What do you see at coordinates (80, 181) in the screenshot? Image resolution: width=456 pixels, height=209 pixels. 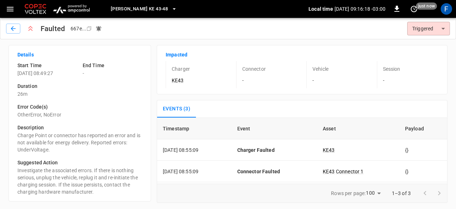 I see `p: Investigate the associated errors. If there is nothing serious, unplug the vehicle, replug it and...` at bounding box center [80, 181].